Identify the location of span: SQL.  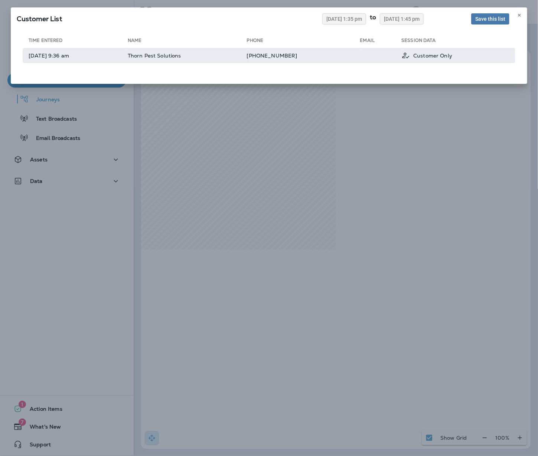
(39, 19).